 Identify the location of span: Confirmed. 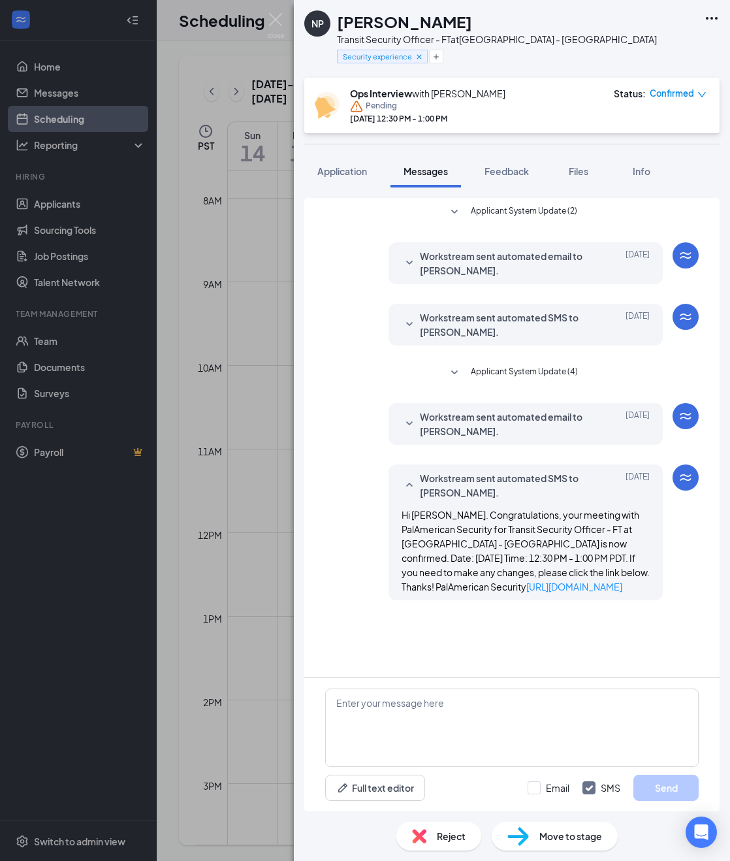
(672, 93).